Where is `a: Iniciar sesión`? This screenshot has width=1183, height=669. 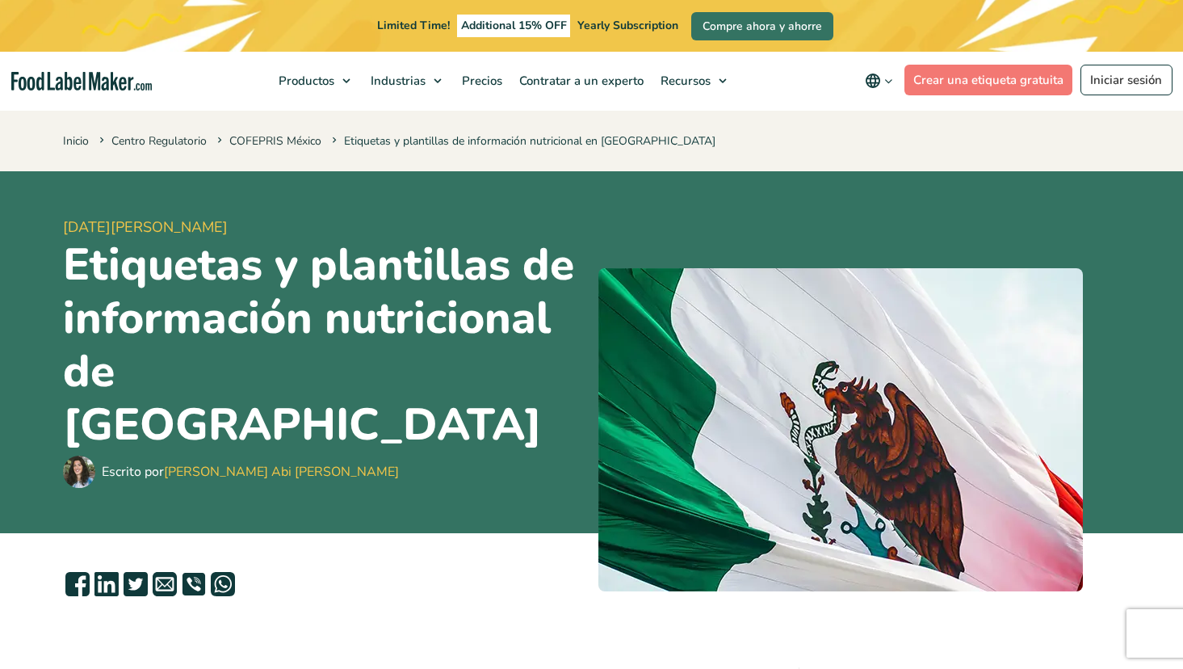 a: Iniciar sesión is located at coordinates (1127, 80).